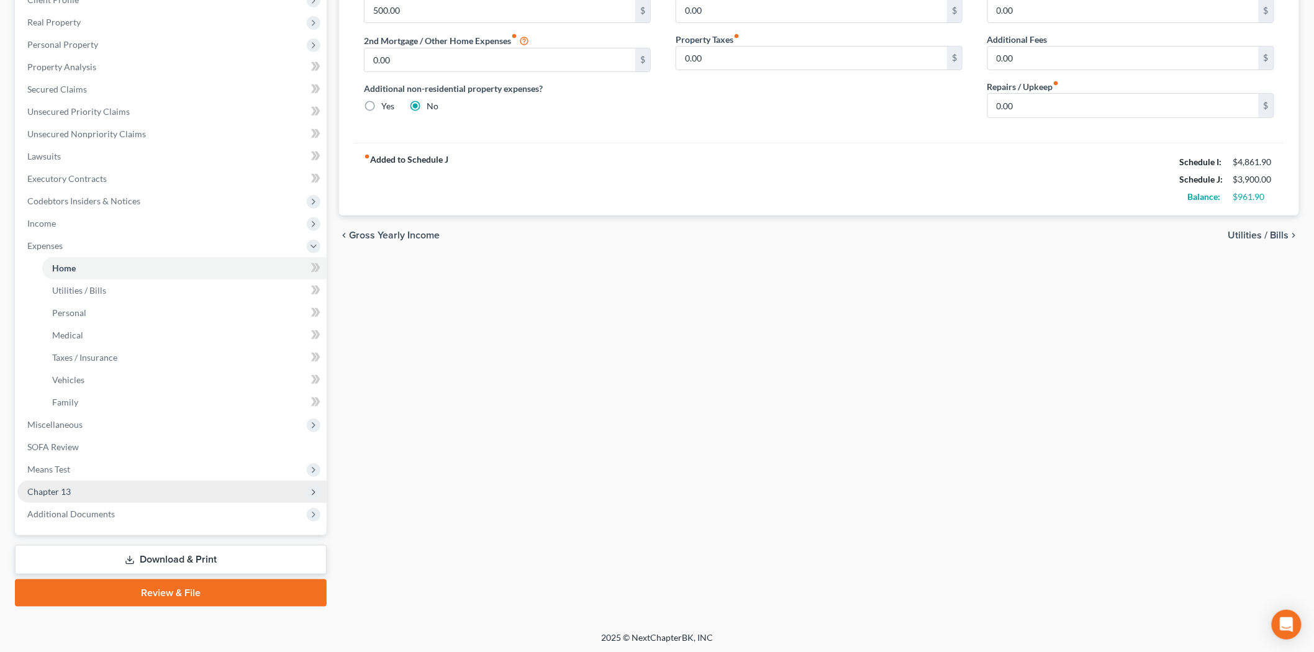 Image resolution: width=1314 pixels, height=652 pixels. What do you see at coordinates (1287, 625) in the screenshot?
I see `div: Open Intercom Messenger` at bounding box center [1287, 625].